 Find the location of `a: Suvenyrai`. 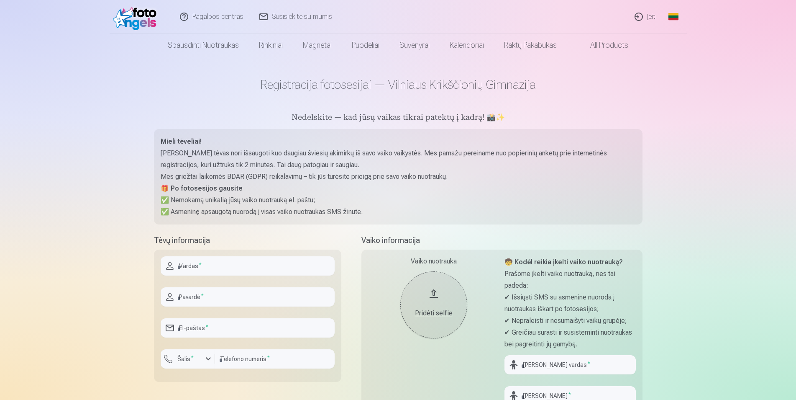

a: Suvenyrai is located at coordinates (415, 45).